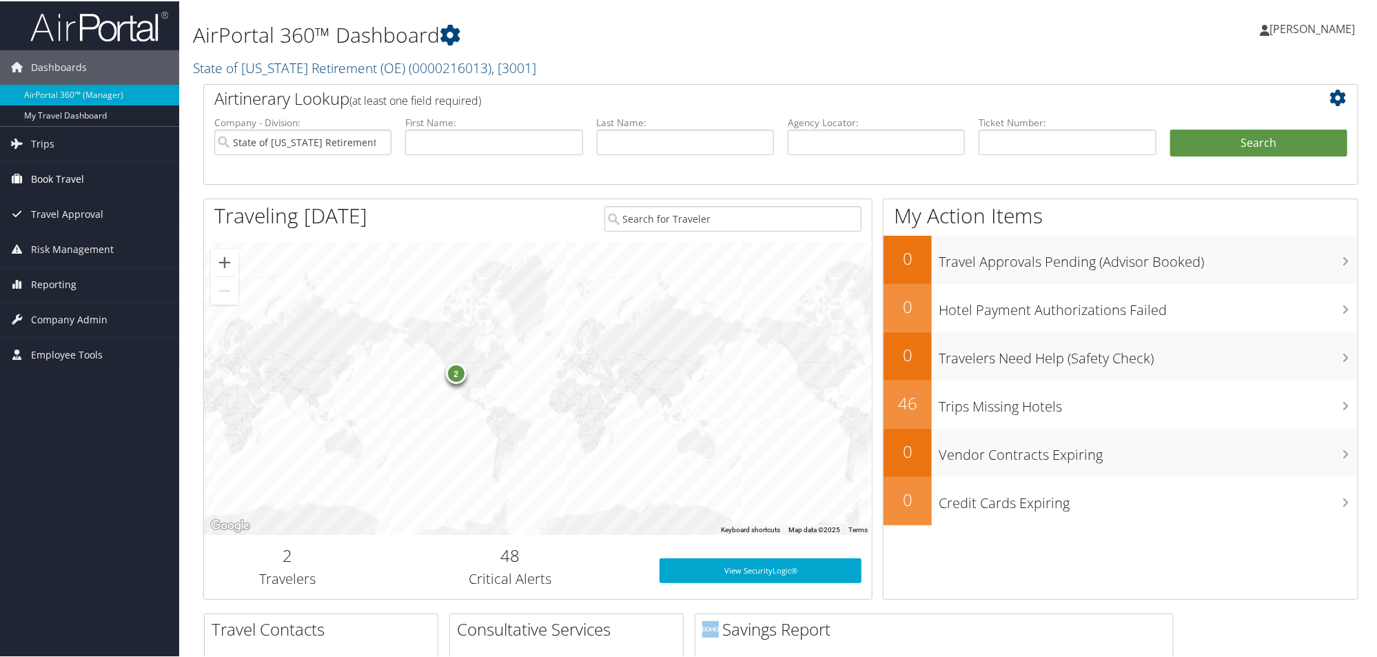 The height and width of the screenshot is (657, 1377). Describe the element at coordinates (1120, 258) in the screenshot. I see `a: 0Travel Approvals Pending (Advisor Booked)` at that location.